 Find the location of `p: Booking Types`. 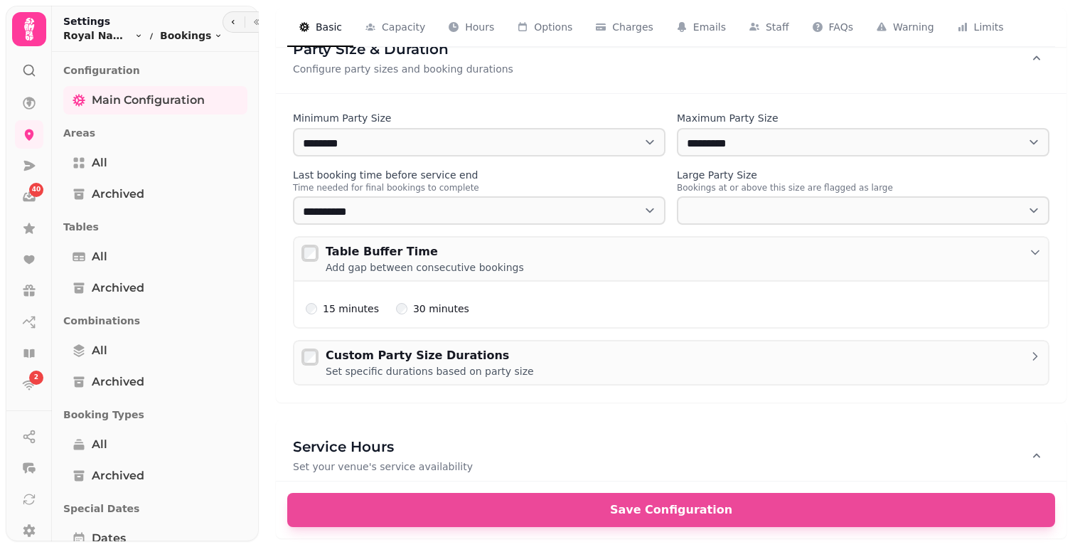

p: Booking Types is located at coordinates (155, 415).